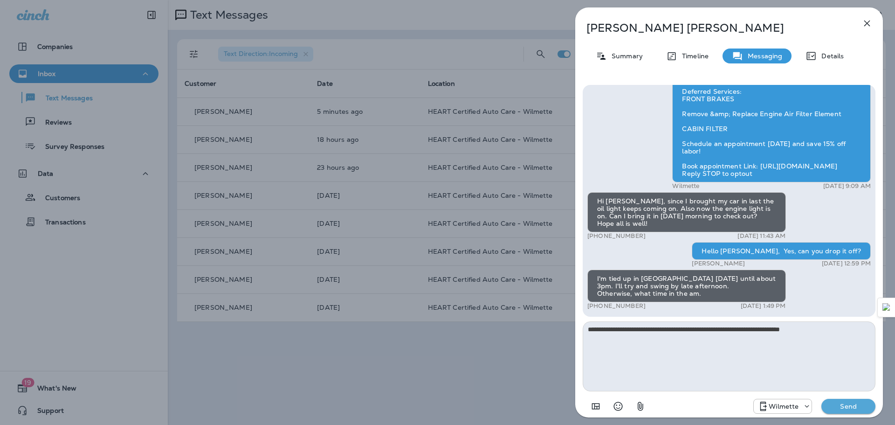 The height and width of the screenshot is (425, 895). Describe the element at coordinates (783, 406) in the screenshot. I see `div: +1 (847) 865-9557` at that location.